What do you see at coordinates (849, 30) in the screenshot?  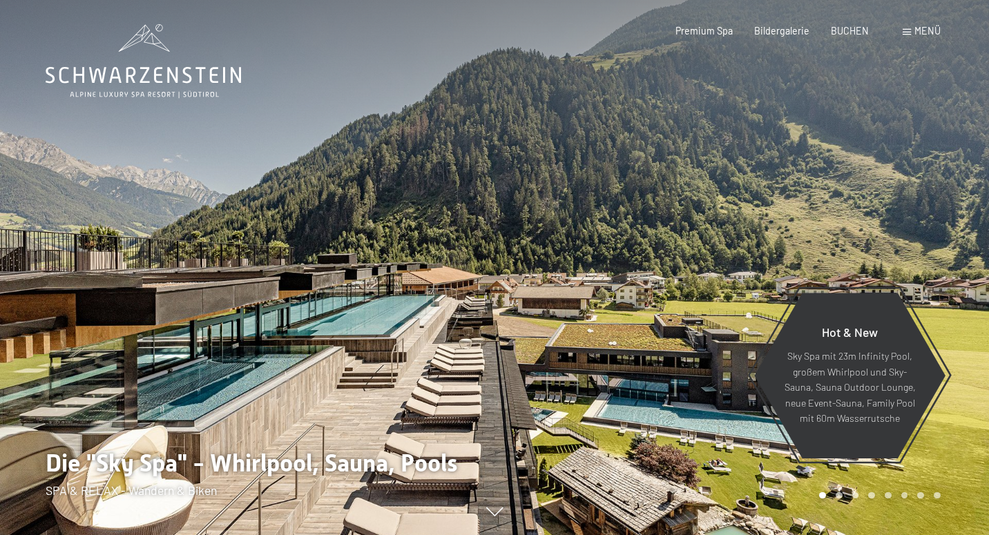 I see `a: BUCHEN` at bounding box center [849, 30].